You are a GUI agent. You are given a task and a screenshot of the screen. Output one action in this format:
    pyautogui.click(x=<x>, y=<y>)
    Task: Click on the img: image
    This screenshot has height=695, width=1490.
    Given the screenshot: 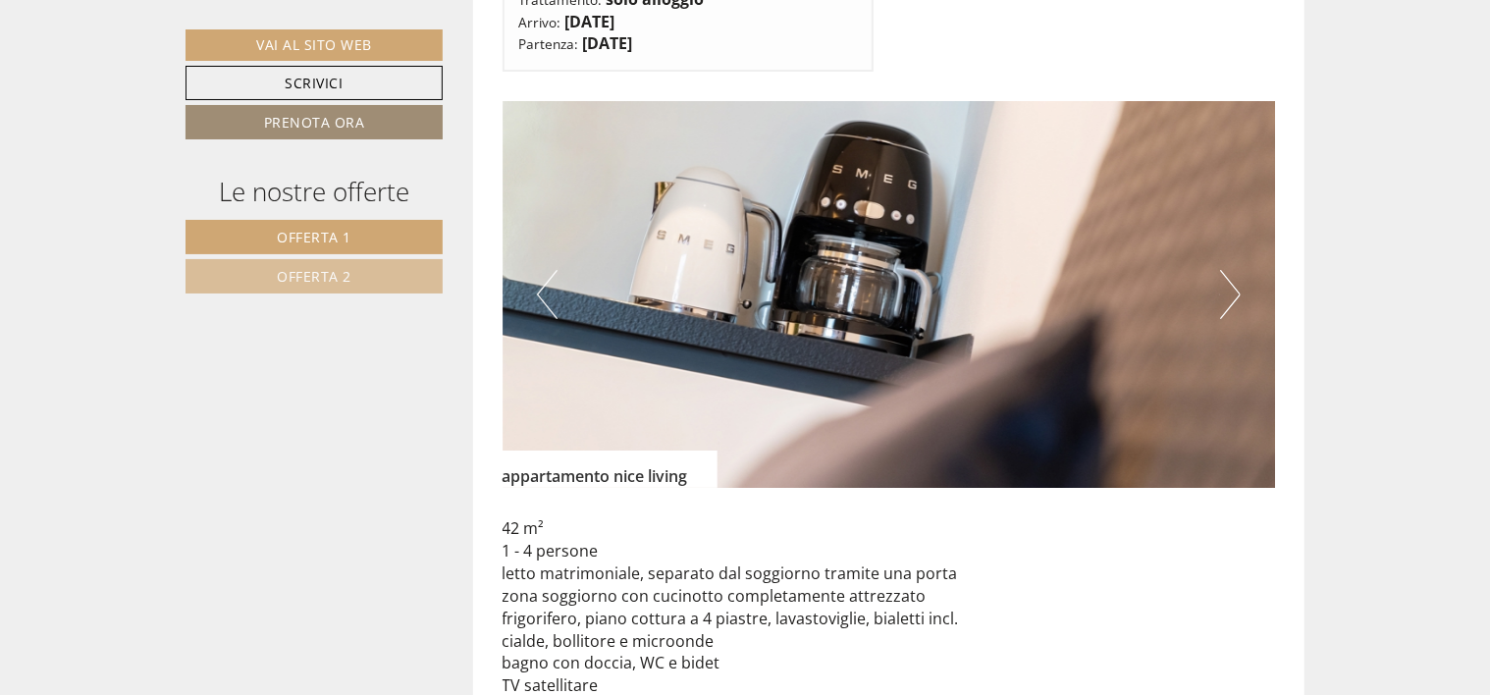 What is the action you would take?
    pyautogui.click(x=889, y=295)
    